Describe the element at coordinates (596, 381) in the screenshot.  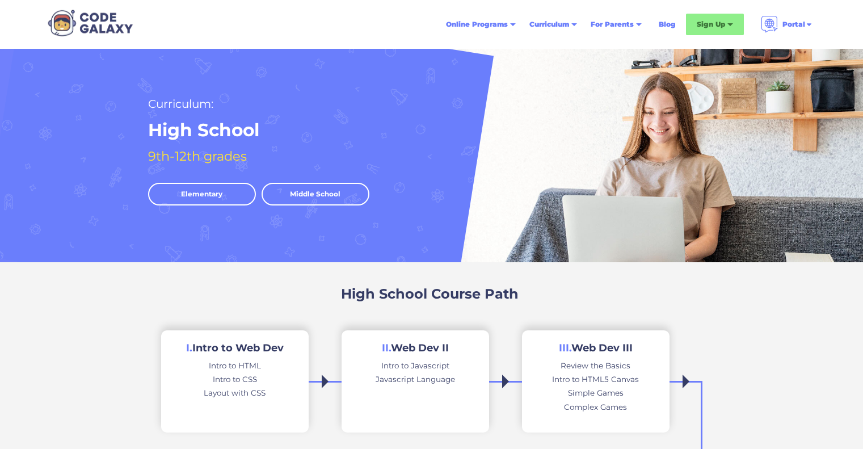
I see `a: III.Web Dev IIIReview the BasicsIntro to HTML5 CanvasSimple GamesComplex Games` at that location.